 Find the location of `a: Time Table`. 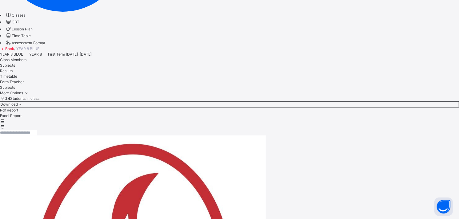

a: Time Table is located at coordinates (18, 36).